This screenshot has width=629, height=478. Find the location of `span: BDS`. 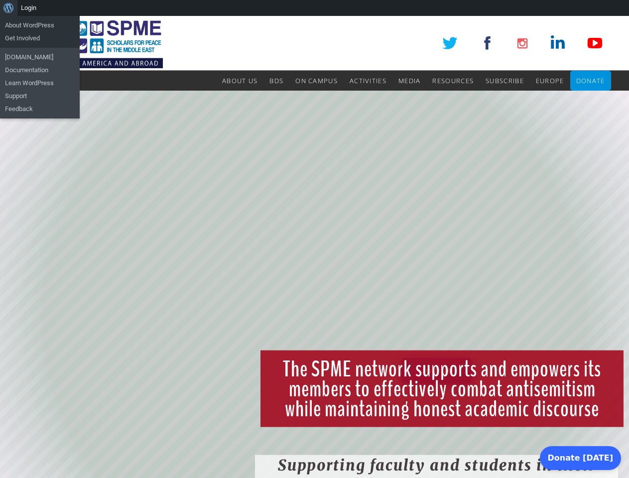

span: BDS is located at coordinates (276, 81).